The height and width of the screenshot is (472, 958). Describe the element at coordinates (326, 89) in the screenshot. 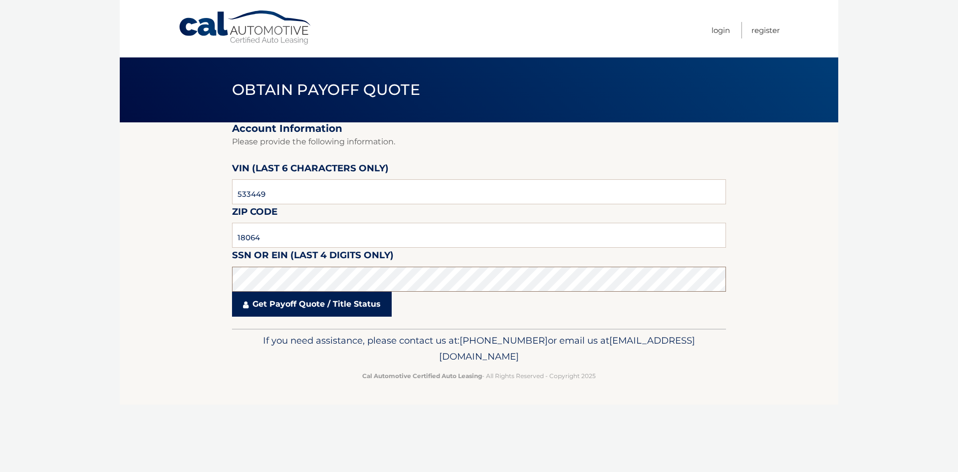

I see `span: Obtain Payoff Quote` at that location.